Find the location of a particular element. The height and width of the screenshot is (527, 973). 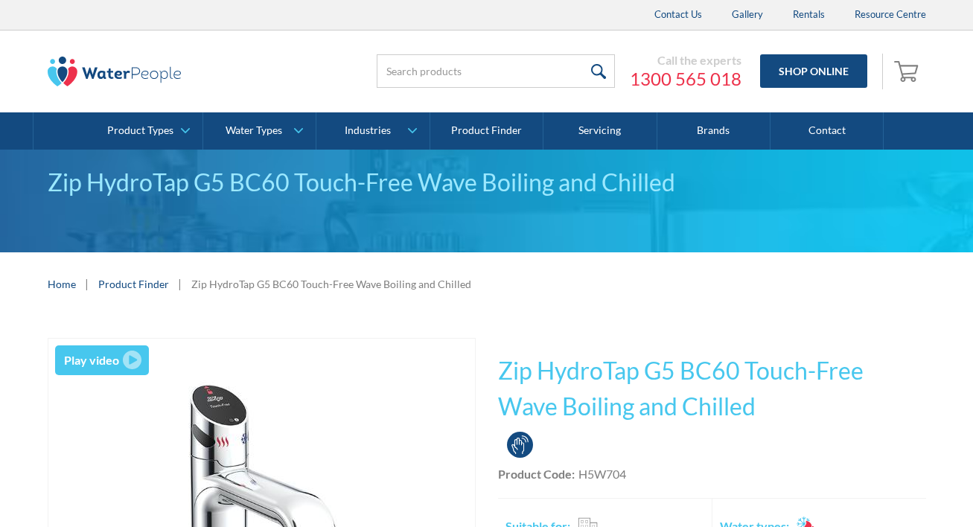

a: Contact is located at coordinates (827, 131).